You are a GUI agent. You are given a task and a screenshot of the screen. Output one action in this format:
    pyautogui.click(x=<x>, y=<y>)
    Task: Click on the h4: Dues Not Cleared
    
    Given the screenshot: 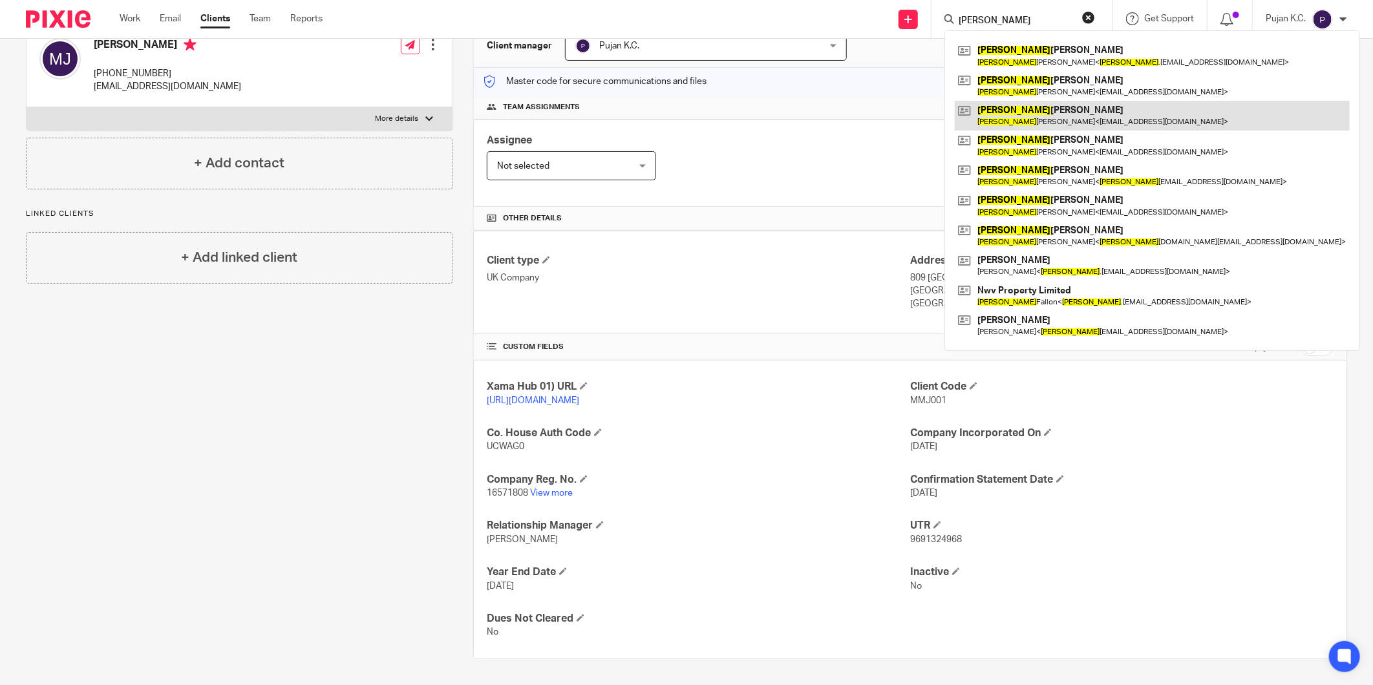 What is the action you would take?
    pyautogui.click(x=698, y=619)
    